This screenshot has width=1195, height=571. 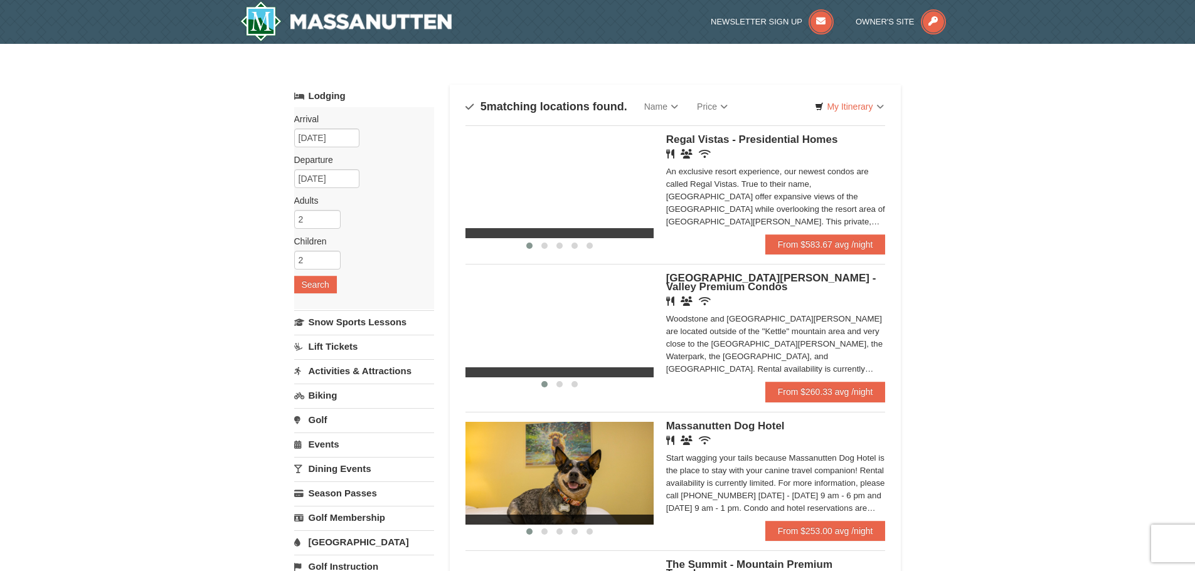 What do you see at coordinates (359, 160) in the screenshot?
I see `label: Departure` at bounding box center [359, 160].